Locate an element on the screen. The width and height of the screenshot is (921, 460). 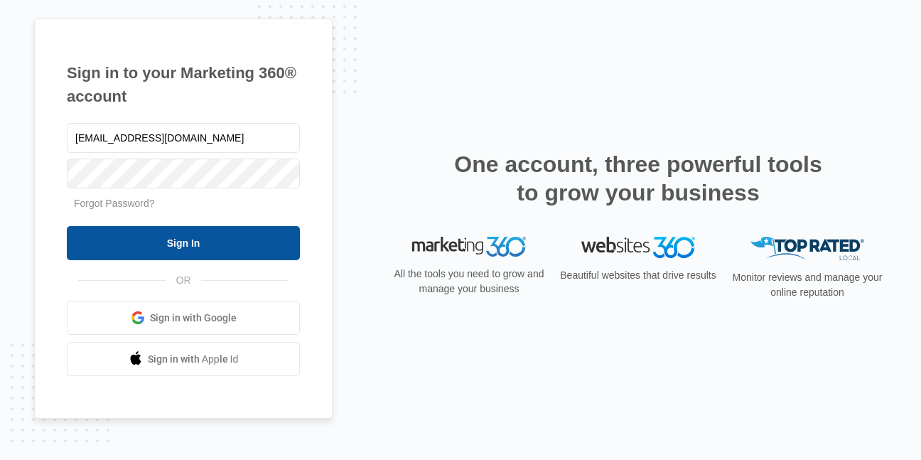
img: Top Rated Local is located at coordinates (808, 248).